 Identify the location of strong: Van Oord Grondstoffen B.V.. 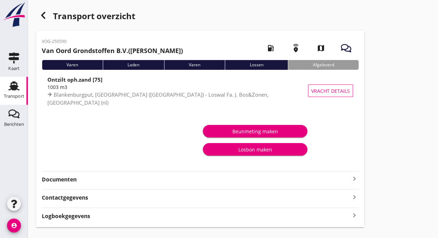
(85, 51).